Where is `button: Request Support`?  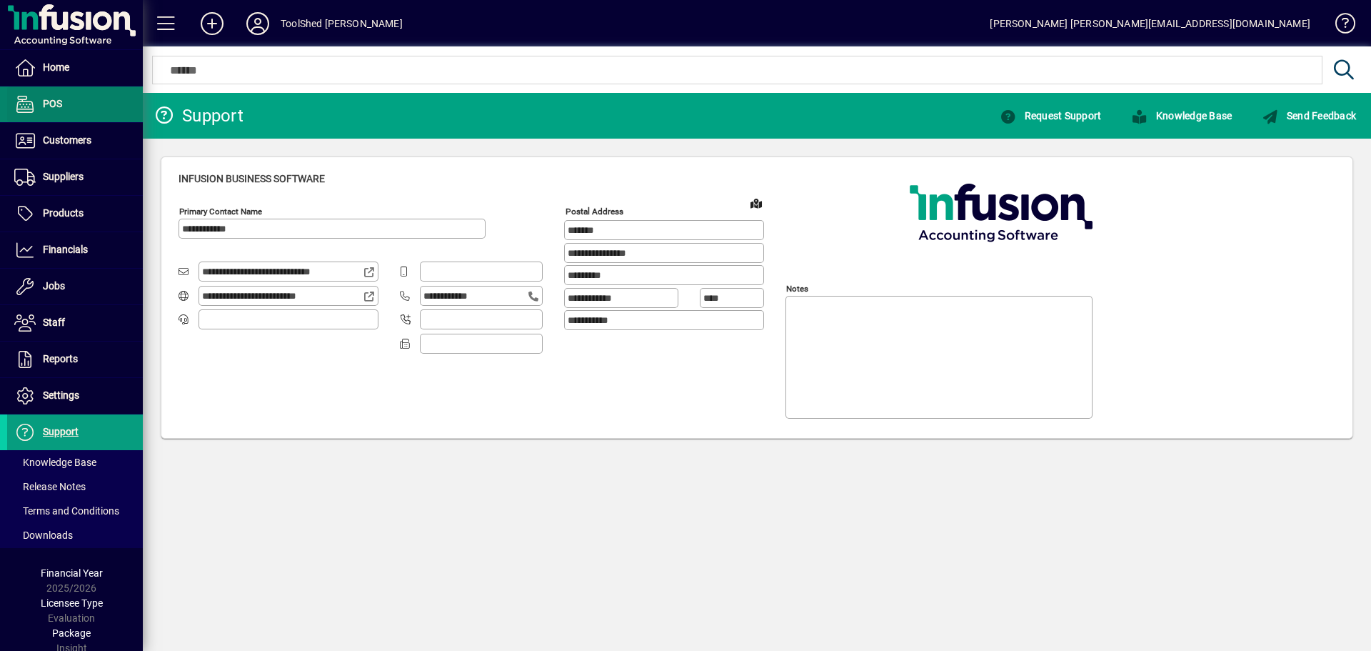 button: Request Support is located at coordinates (1050, 116).